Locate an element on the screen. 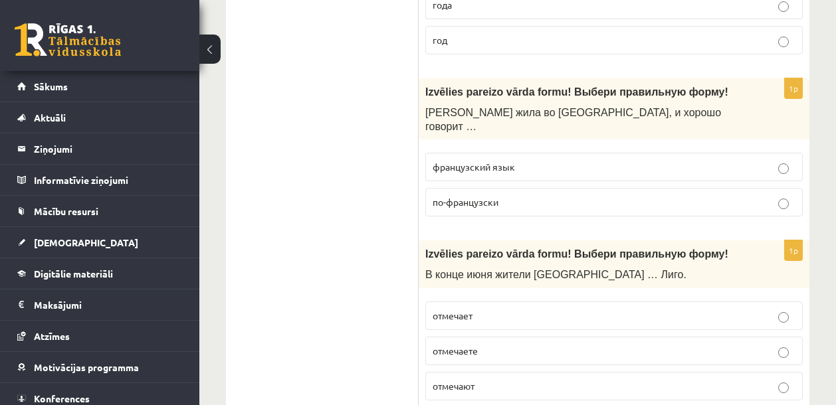 This screenshot has width=836, height=405. span: отмечаете is located at coordinates (455, 351).